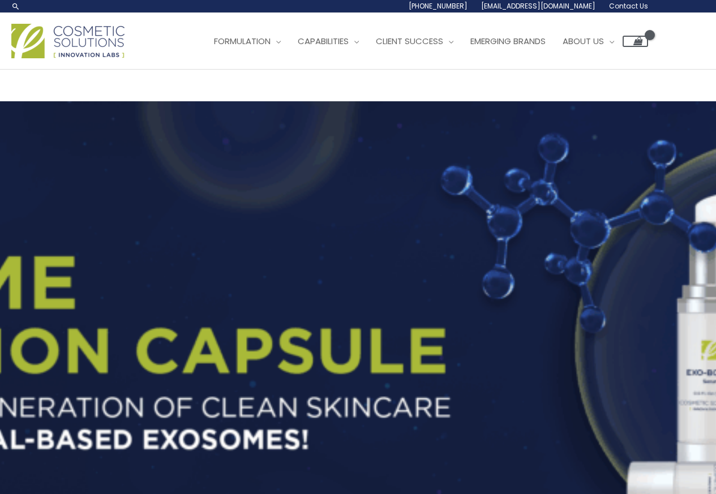 The height and width of the screenshot is (494, 716). I want to click on span: Capabilities, so click(323, 41).